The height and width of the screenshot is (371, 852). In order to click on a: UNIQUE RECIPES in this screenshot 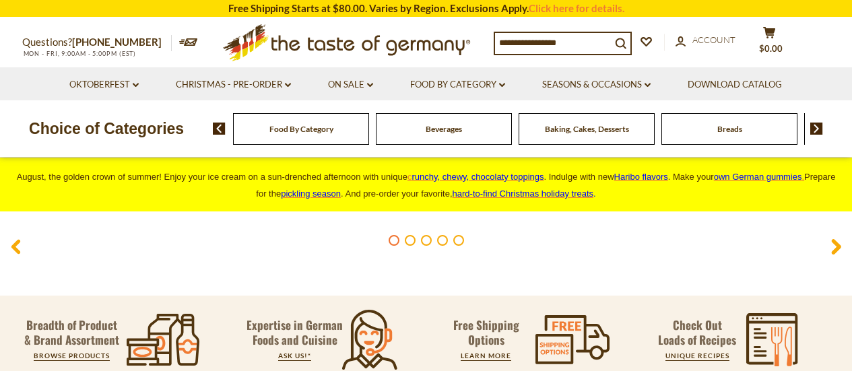, I will do `click(697, 356)`.